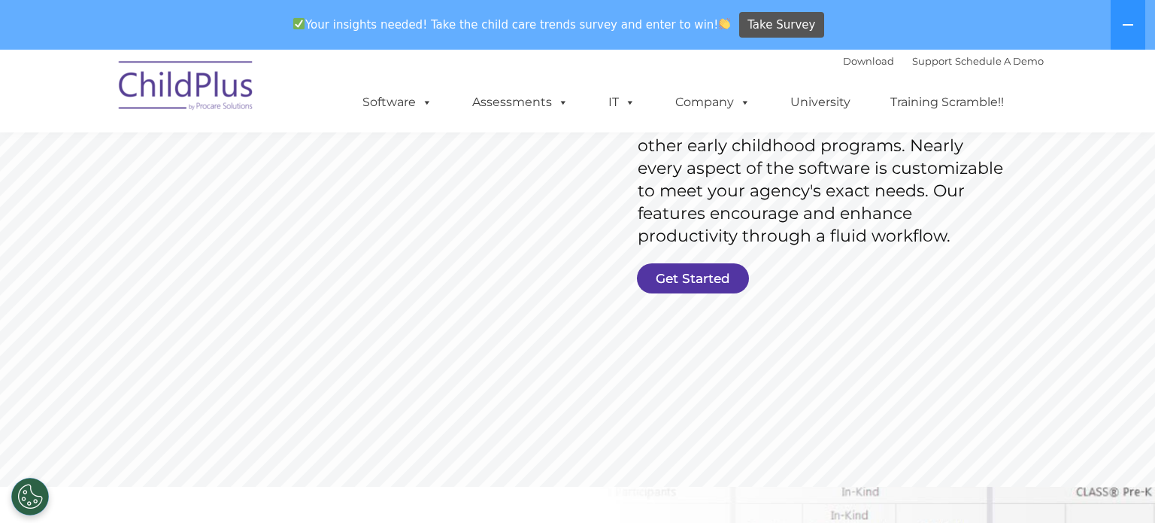 This screenshot has height=523, width=1155. What do you see at coordinates (781, 25) in the screenshot?
I see `span: Take Survey` at bounding box center [781, 25].